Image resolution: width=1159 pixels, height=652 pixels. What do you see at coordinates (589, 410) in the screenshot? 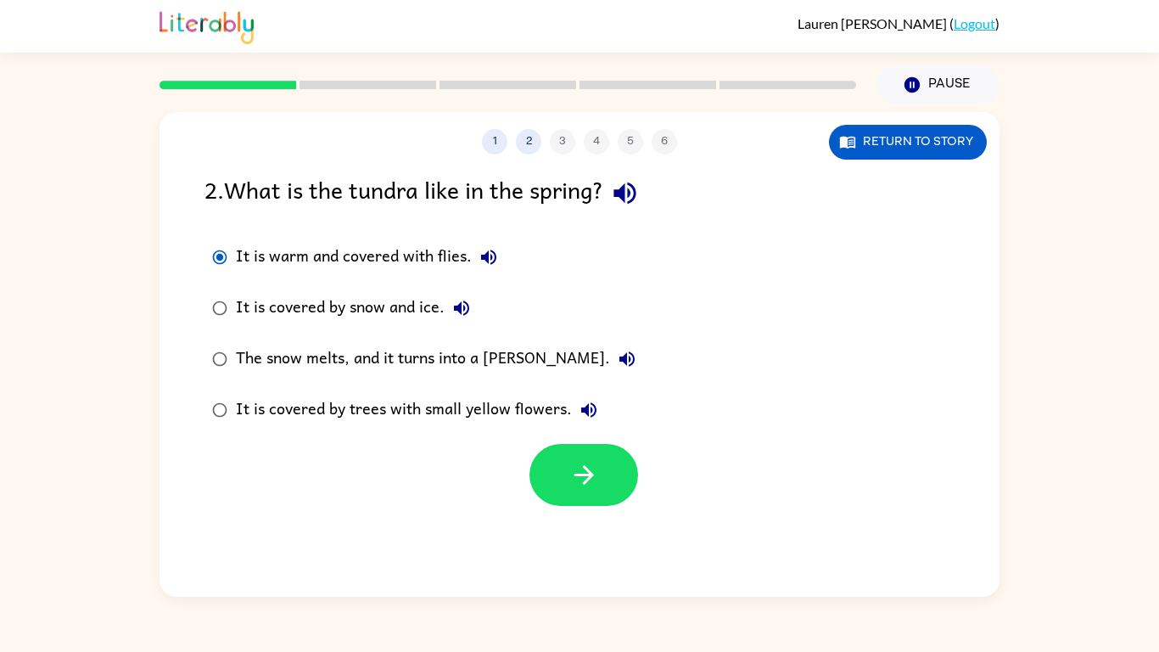
I see `button: It is covered by trees with small yellow flowers.` at bounding box center [589, 410].